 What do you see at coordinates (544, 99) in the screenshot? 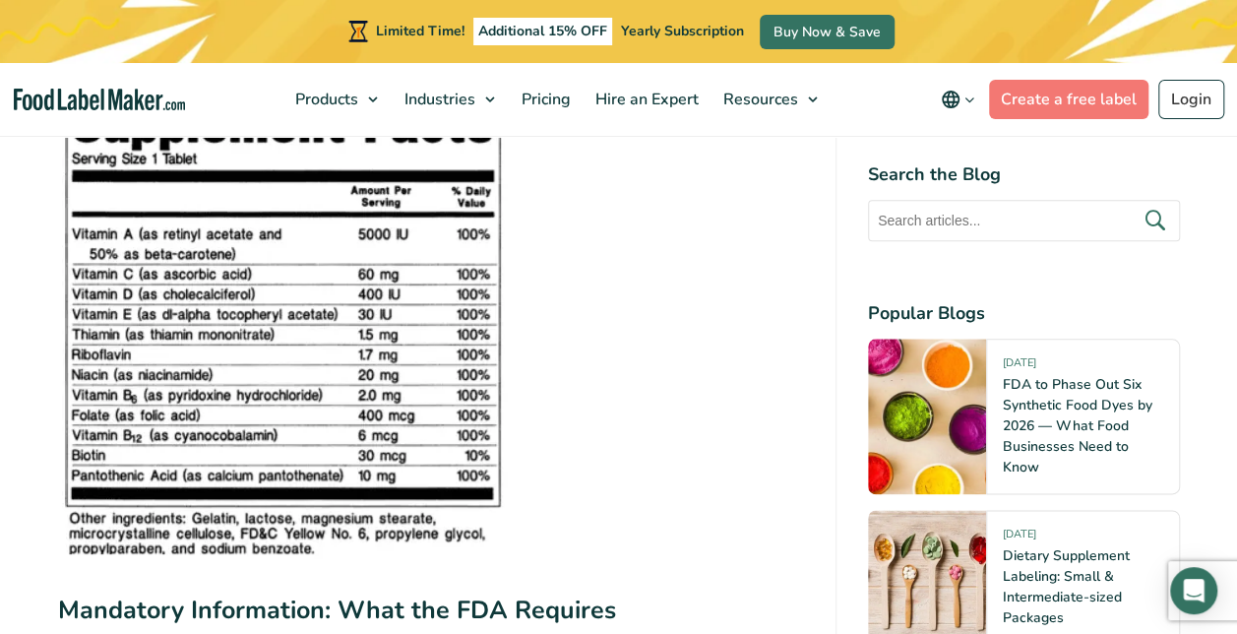
I see `span: Pricing` at bounding box center [544, 99].